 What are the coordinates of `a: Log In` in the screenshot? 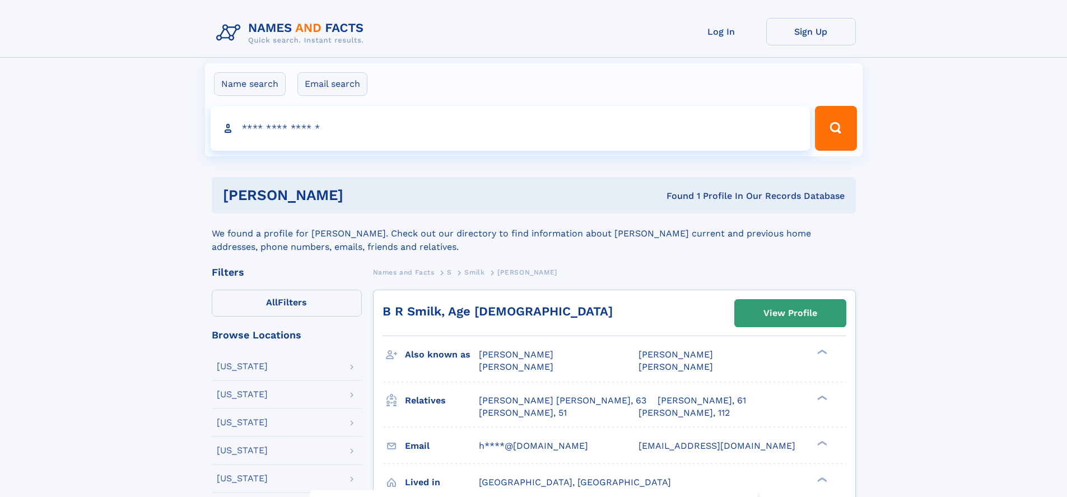 It's located at (721, 31).